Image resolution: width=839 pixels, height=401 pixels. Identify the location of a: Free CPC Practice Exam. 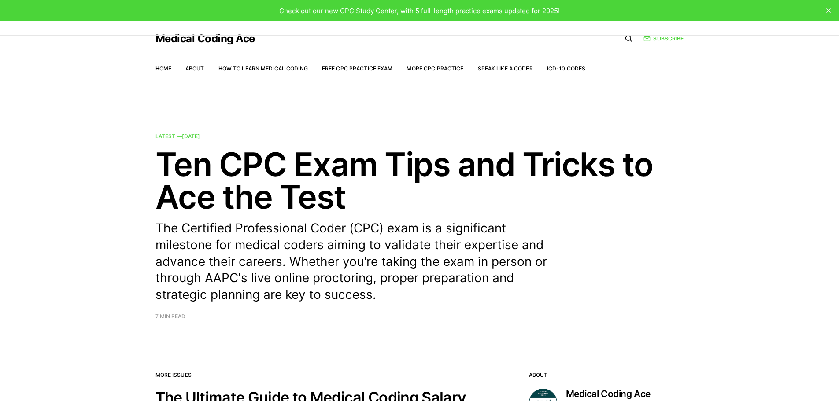
(357, 68).